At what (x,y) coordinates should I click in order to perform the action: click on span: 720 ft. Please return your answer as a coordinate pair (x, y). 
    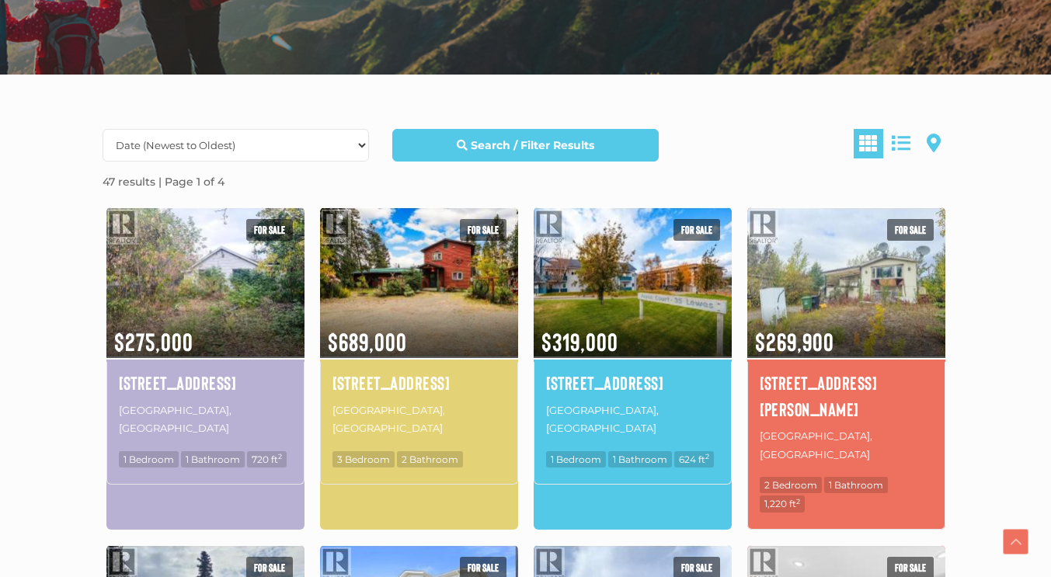
    Looking at the image, I should click on (266, 459).